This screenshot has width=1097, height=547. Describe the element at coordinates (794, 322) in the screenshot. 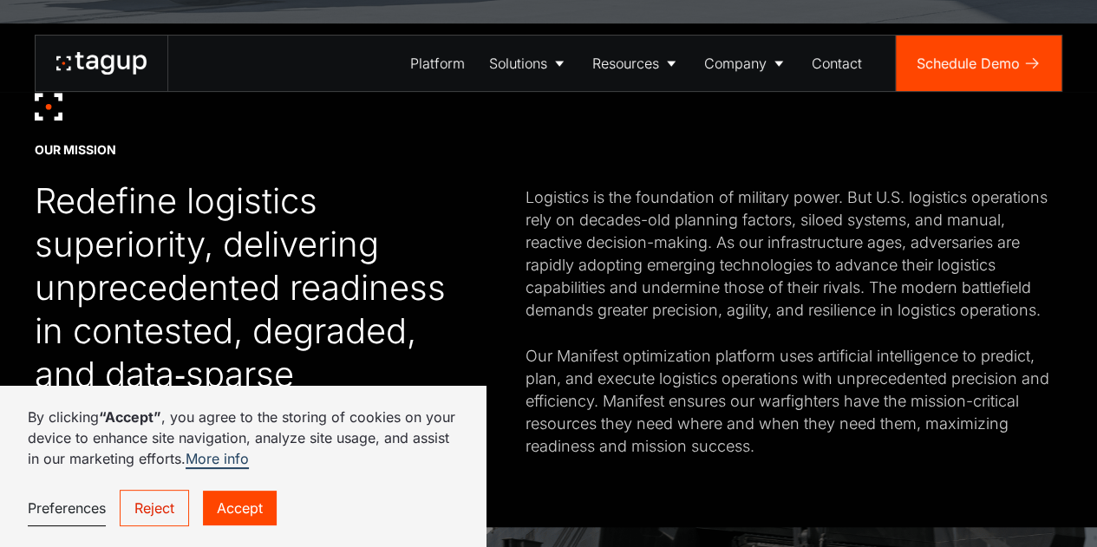

I see `div: Logistics is the foundation of military power. But U.S. logistics operations rely on decades-old ...` at that location.